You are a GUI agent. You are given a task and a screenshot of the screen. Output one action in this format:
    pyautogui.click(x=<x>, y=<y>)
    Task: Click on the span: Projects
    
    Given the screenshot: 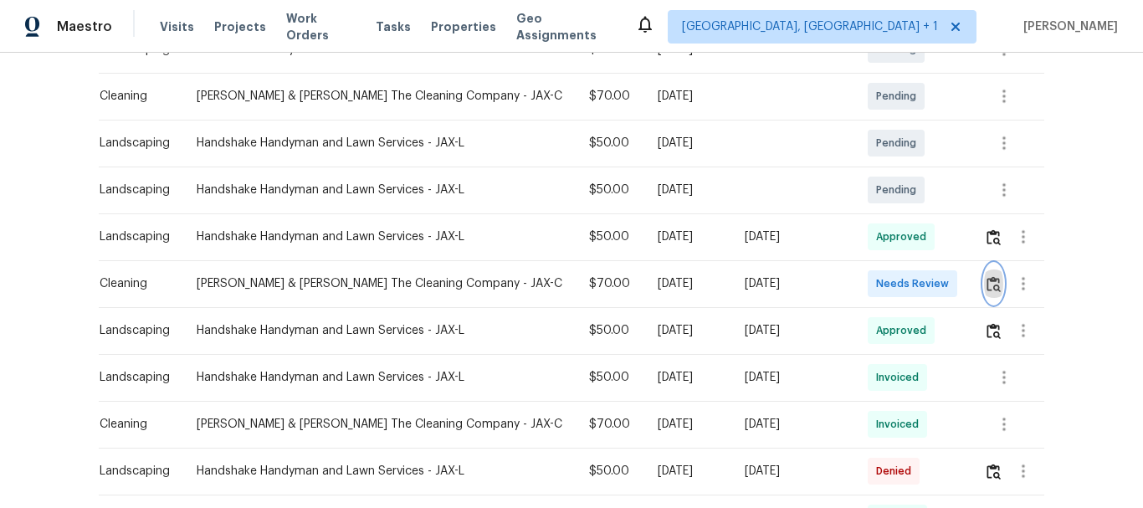 What is the action you would take?
    pyautogui.click(x=240, y=27)
    